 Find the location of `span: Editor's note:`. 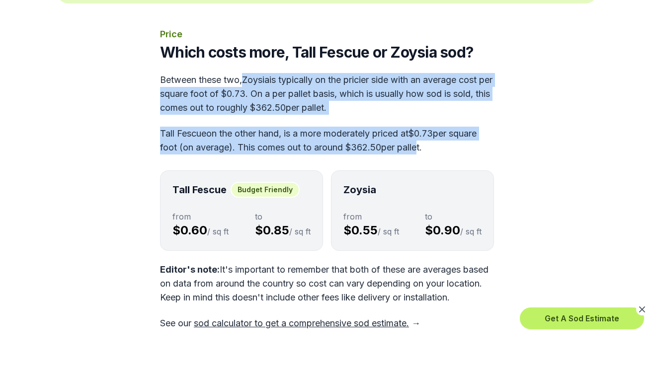

span: Editor's note: is located at coordinates (190, 269).